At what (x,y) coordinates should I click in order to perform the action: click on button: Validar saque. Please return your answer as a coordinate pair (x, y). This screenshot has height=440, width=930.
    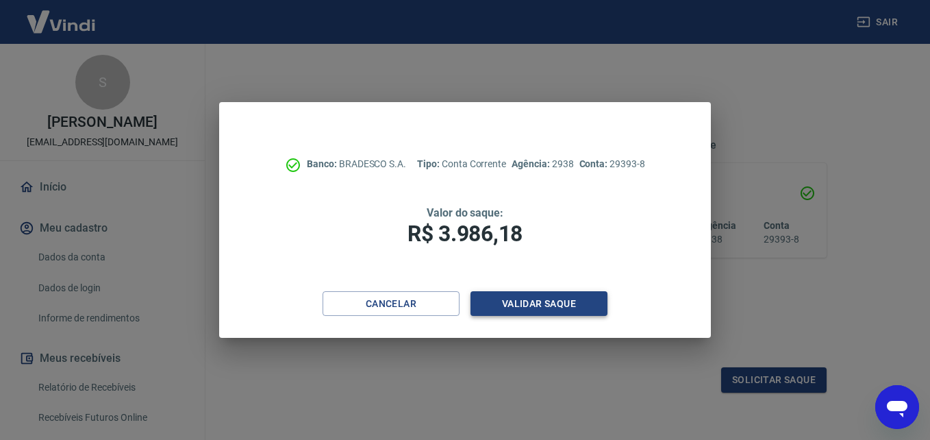
    Looking at the image, I should click on (539, 304).